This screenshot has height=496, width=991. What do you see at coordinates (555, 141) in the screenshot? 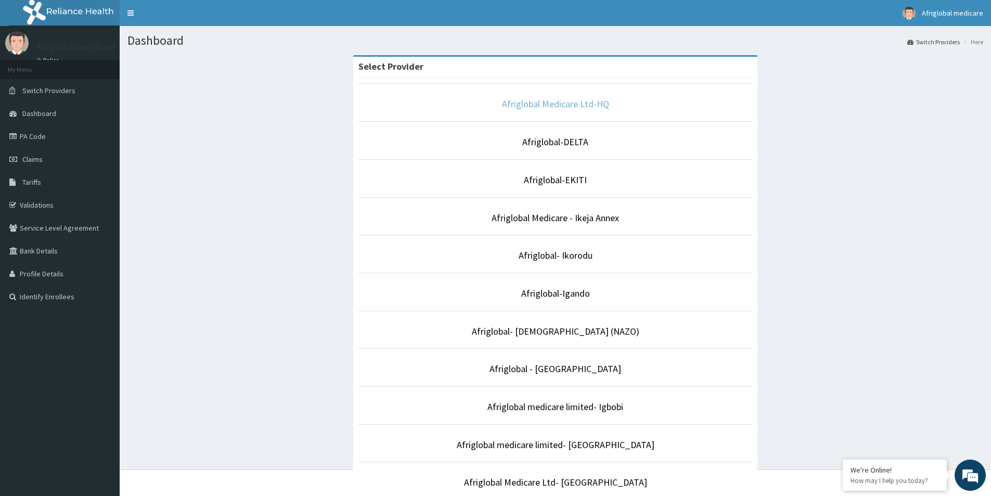
I see `a: Afriglobal-DELTA` at bounding box center [555, 141].